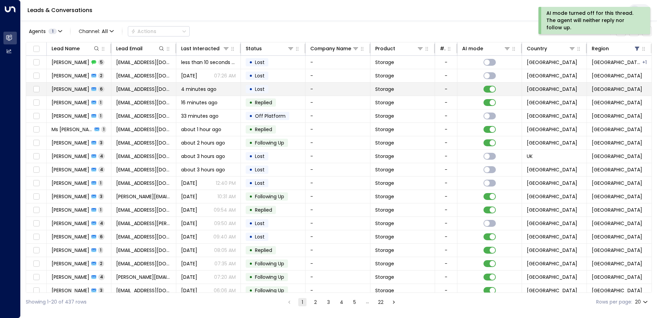 Image resolution: width=657 pixels, height=318 pixels. Describe the element at coordinates (201, 129) in the screenshot. I see `span: about 1 hour ago` at that location.